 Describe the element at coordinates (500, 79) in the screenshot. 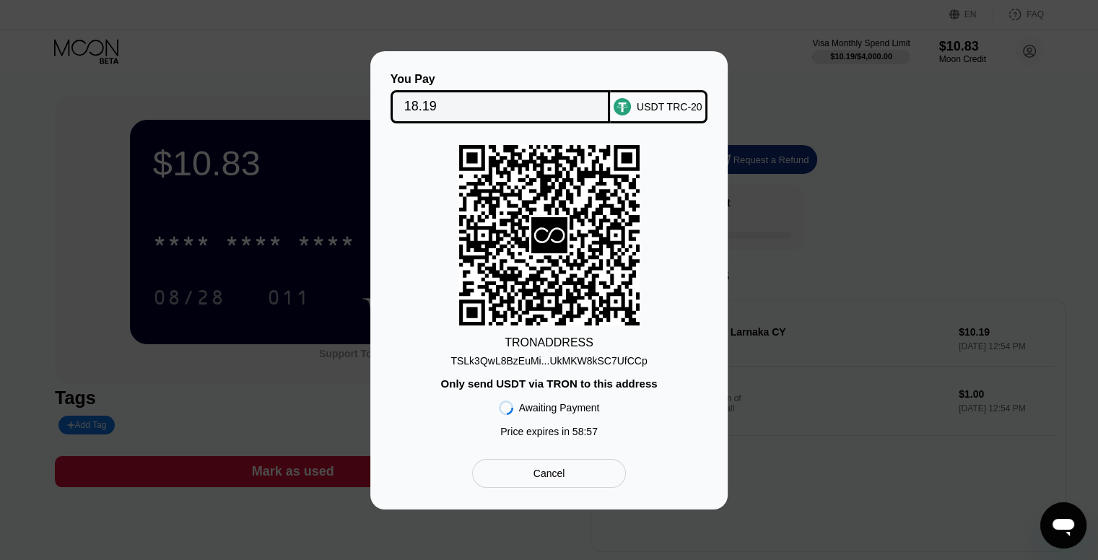

I see `div: You Pay` at that location.